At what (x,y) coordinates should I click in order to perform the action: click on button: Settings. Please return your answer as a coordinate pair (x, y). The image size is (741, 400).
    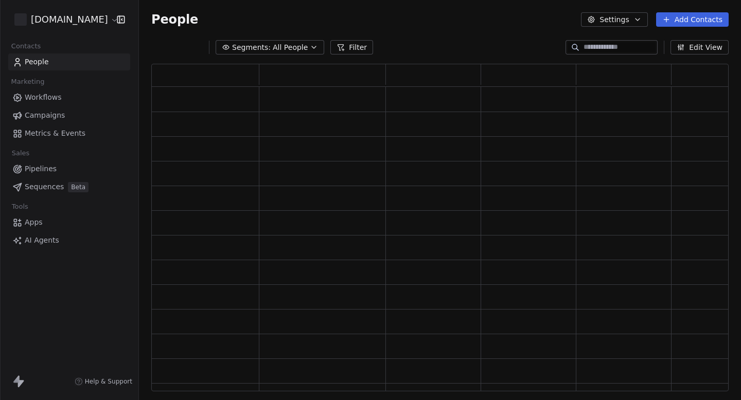
    Looking at the image, I should click on (614, 20).